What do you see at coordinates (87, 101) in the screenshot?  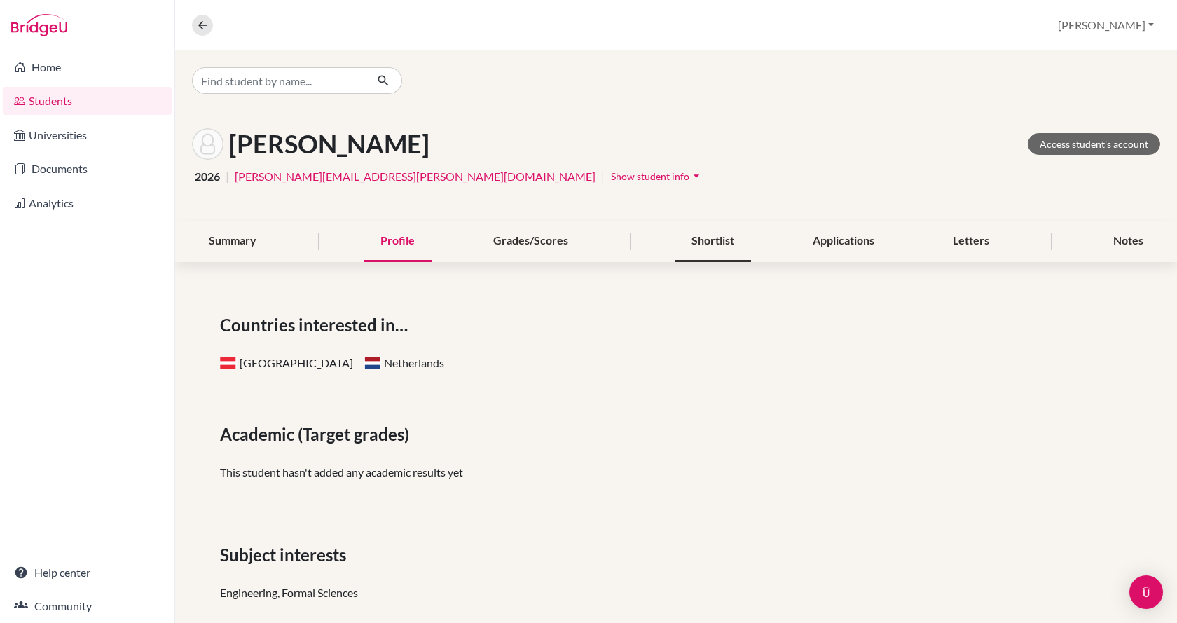 I see `a: Students` at bounding box center [87, 101].